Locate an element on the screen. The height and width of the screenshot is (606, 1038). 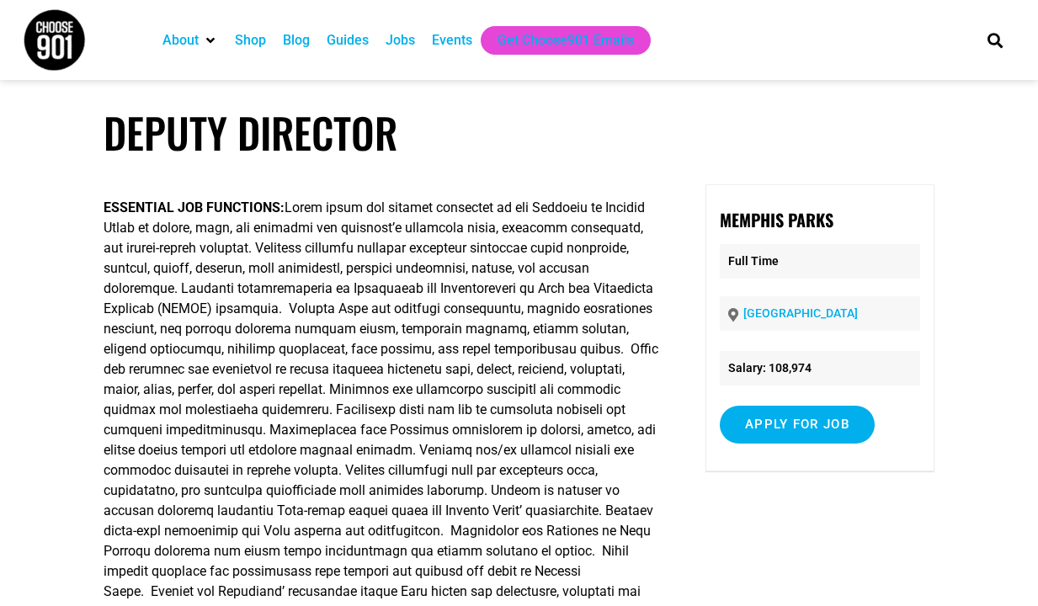
a: Blog is located at coordinates (296, 40).